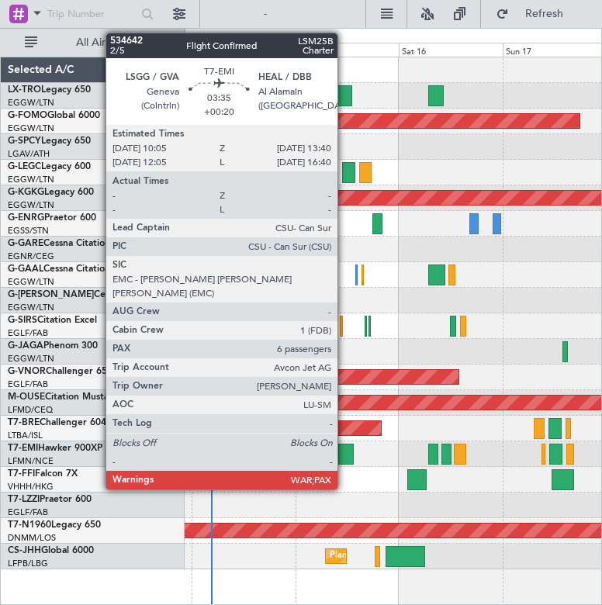 The height and width of the screenshot is (605, 602). What do you see at coordinates (71, 244) in the screenshot?
I see `a: G-GARECessna Citation XLS+` at bounding box center [71, 244].